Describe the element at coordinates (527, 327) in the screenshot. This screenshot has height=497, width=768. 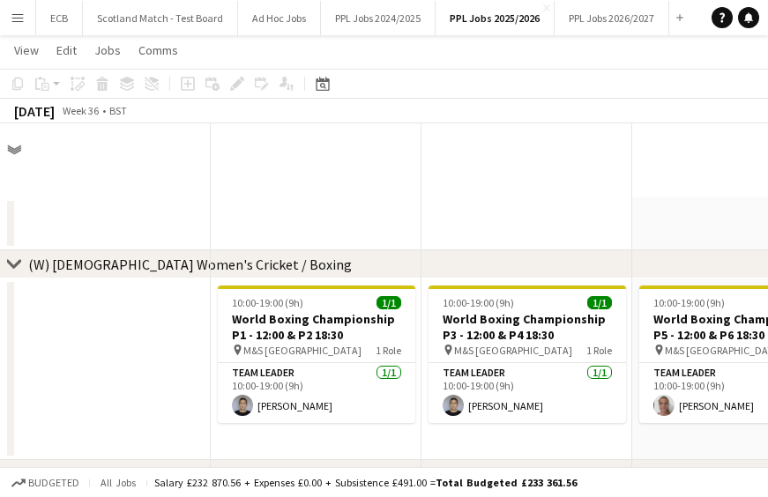
I see `h3: World Boxing Championship P3 - 12:00 & P4 18:30` at that location.